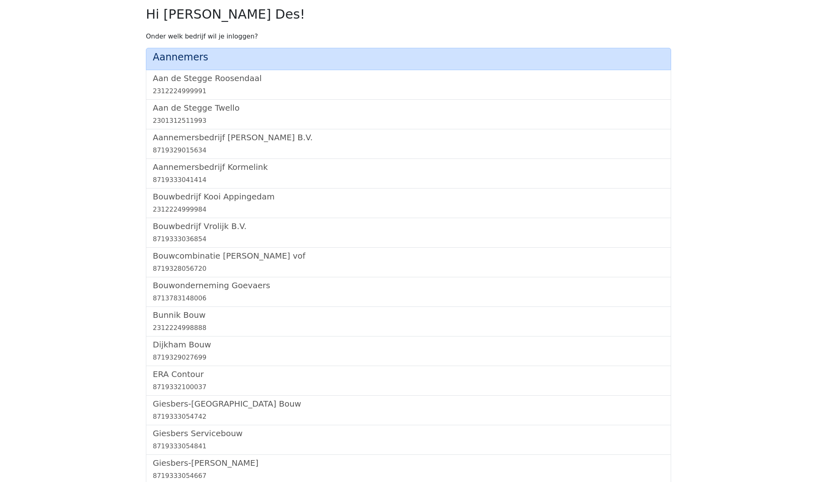 This screenshot has width=817, height=482. What do you see at coordinates (408, 78) in the screenshot?
I see `h5: Aan de Stegge Roosendaal` at bounding box center [408, 78].